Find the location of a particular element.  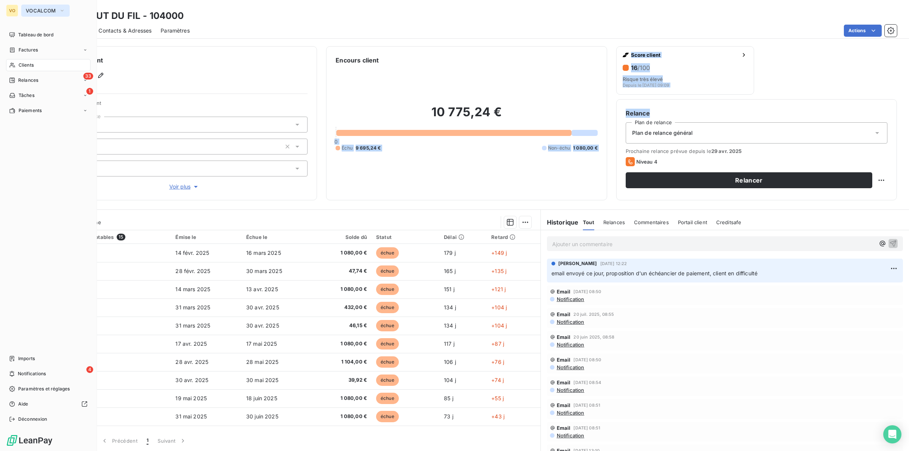

button: Relancer is located at coordinates (749, 180).